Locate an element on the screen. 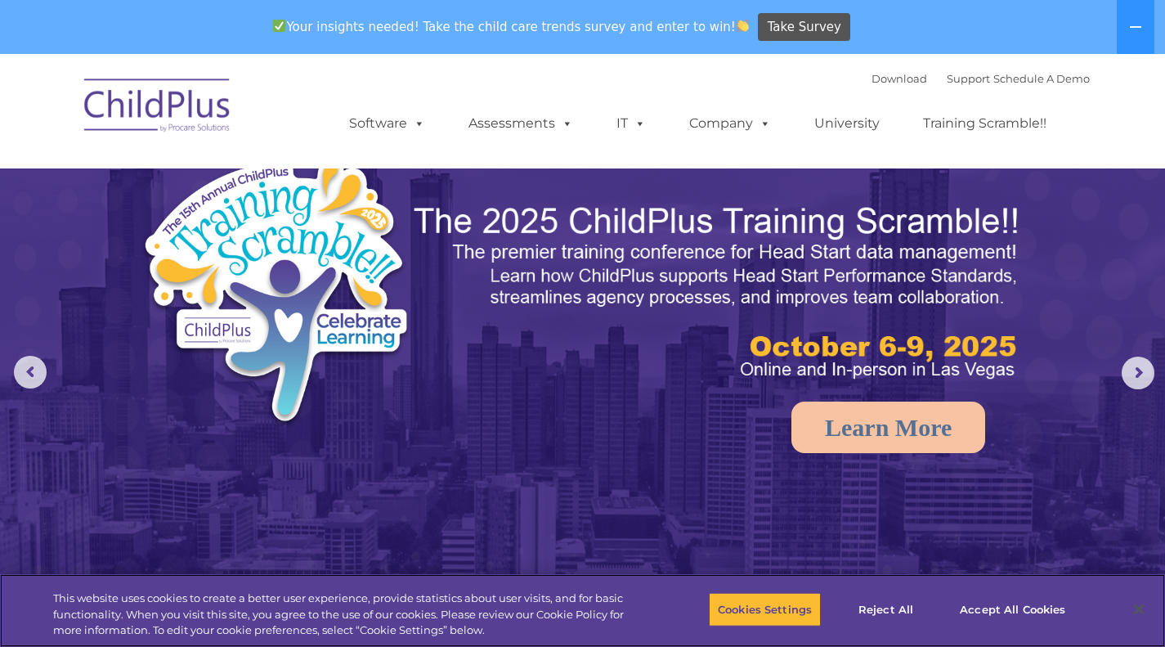 The height and width of the screenshot is (647, 1165). a: Assessments is located at coordinates (521, 123).